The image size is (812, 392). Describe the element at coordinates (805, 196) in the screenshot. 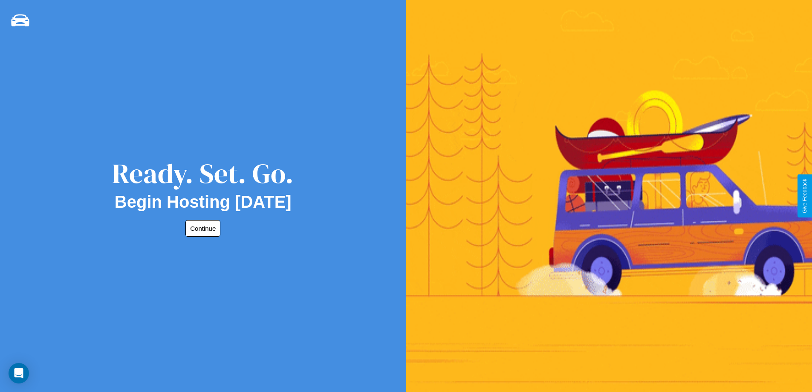

I see `div: Give Feedback` at that location.